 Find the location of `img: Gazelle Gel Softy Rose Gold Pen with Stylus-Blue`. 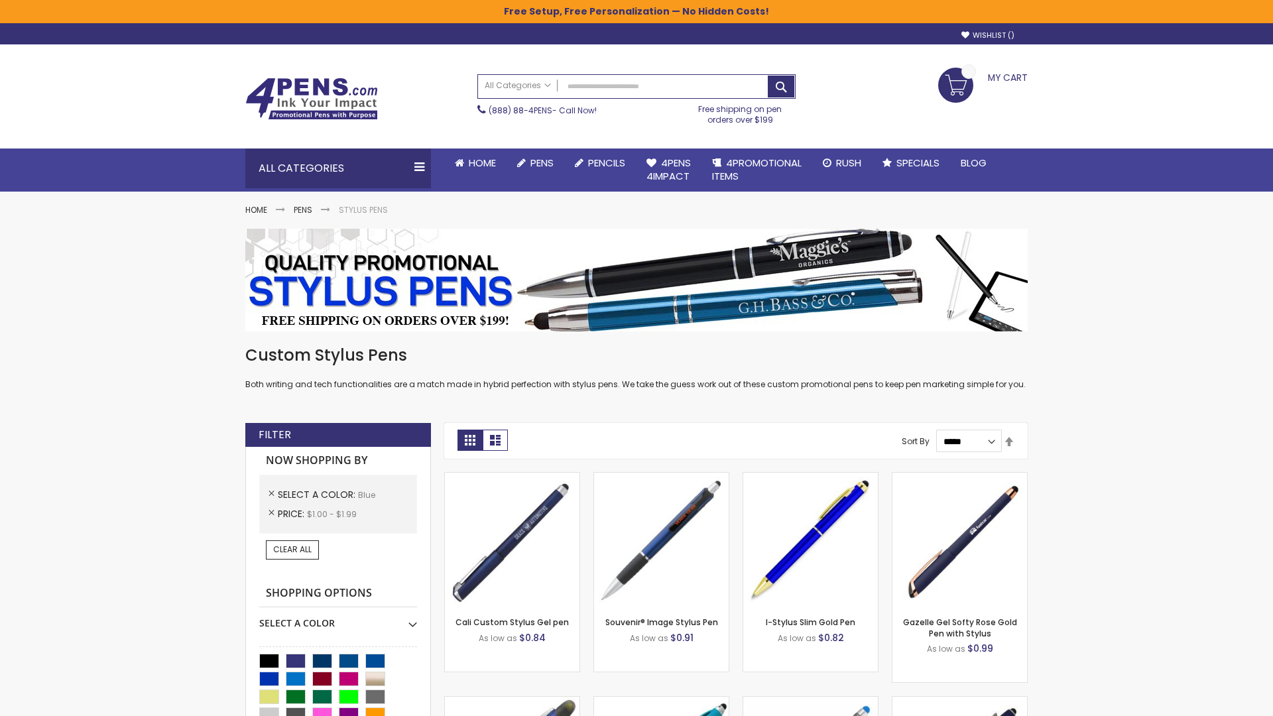

img: Gazelle Gel Softy Rose Gold Pen with Stylus-Blue is located at coordinates (959, 540).